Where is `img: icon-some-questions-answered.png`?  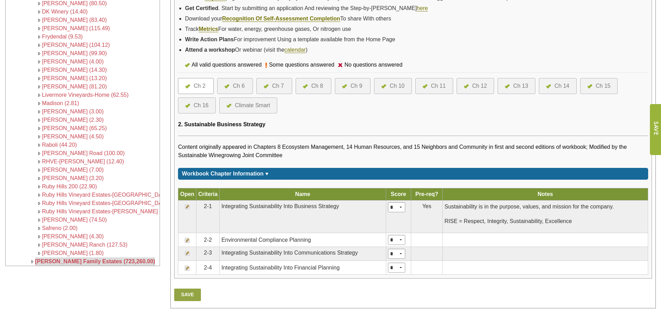 img: icon-some-questions-answered.png is located at coordinates (266, 65).